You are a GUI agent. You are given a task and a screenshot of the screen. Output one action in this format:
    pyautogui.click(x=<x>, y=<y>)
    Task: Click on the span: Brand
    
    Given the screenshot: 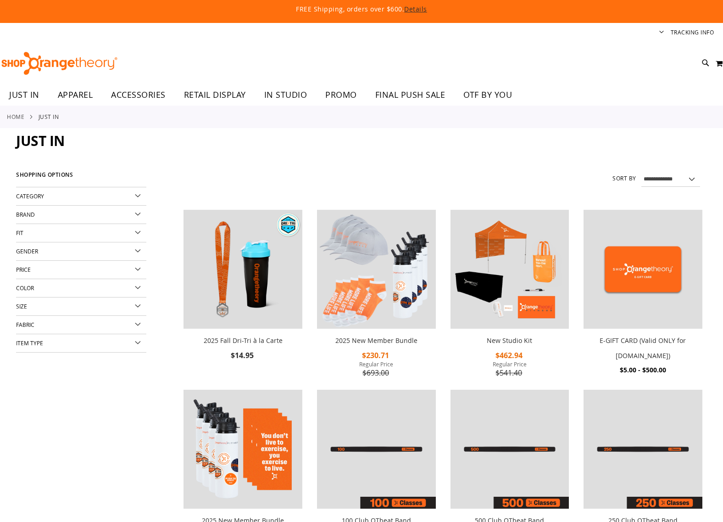 What is the action you would take?
    pyautogui.click(x=25, y=214)
    